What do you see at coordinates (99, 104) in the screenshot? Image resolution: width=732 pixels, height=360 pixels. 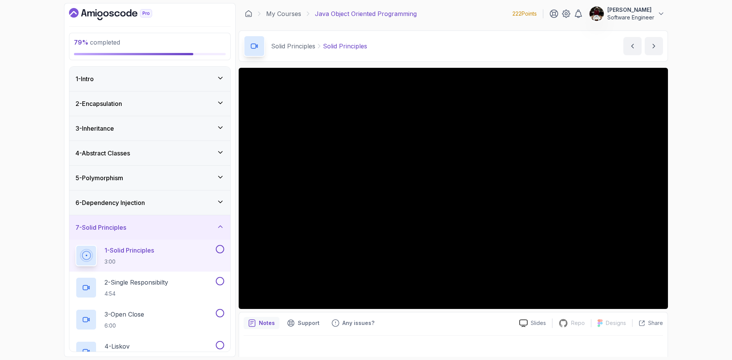 I see `h3: 2 - Encapsulation` at bounding box center [99, 104].